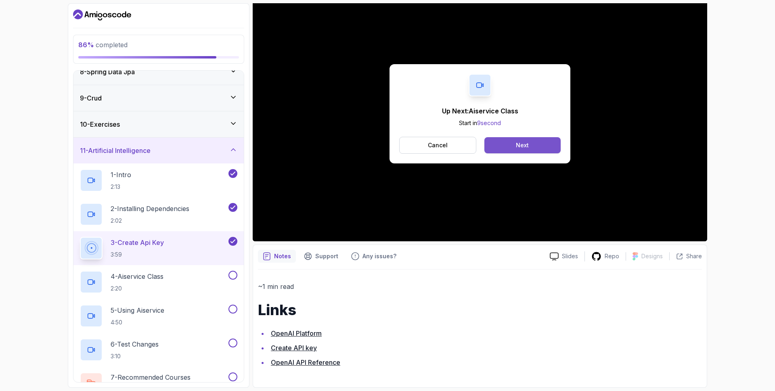 The height and width of the screenshot is (391, 775). I want to click on p: Start in, so click(480, 123).